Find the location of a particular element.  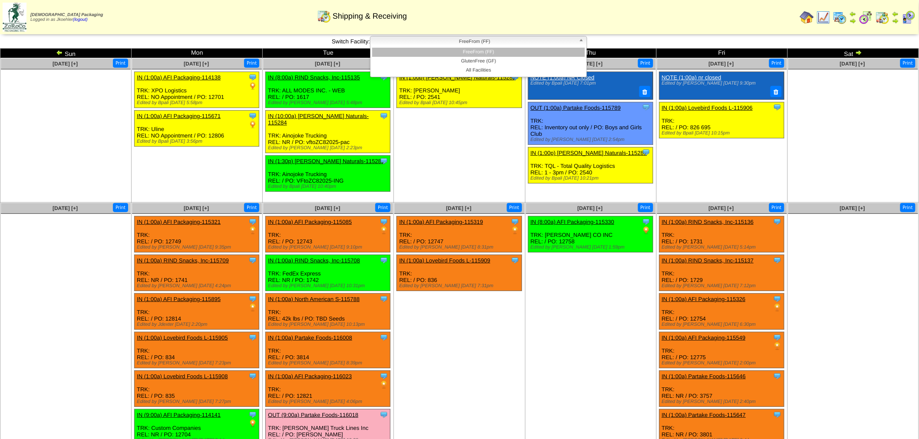

a: OUT (9:00a) Partake Foods-116018 is located at coordinates (313, 415).